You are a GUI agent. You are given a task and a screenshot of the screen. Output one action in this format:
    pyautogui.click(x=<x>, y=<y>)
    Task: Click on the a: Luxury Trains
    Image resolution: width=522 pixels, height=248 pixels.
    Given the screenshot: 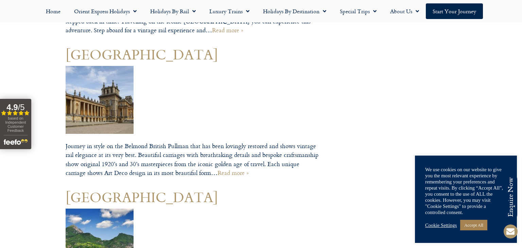 What is the action you would take?
    pyautogui.click(x=229, y=11)
    